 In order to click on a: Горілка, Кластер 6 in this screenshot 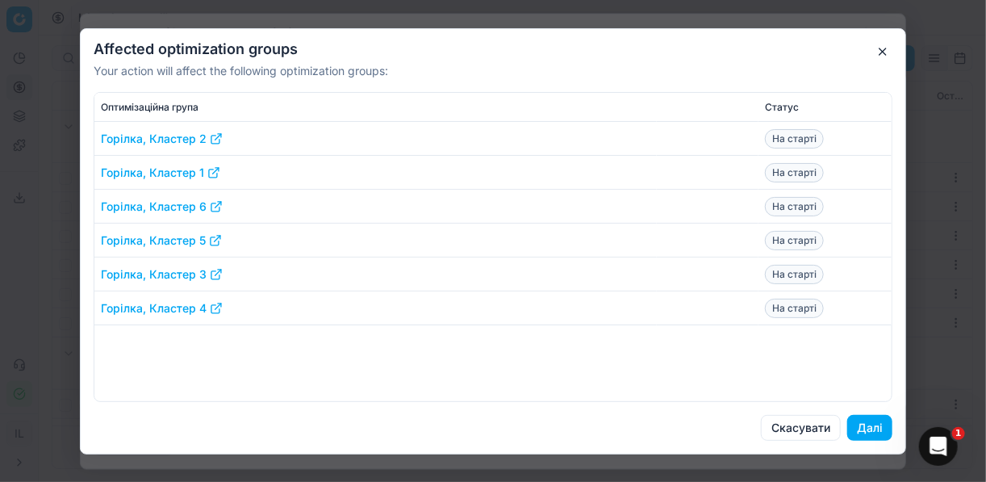, I will do `click(161, 206)`.